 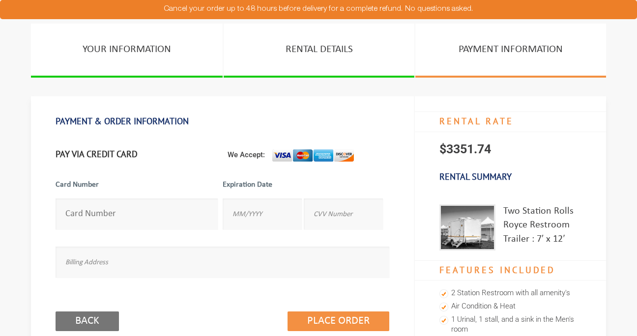 What do you see at coordinates (262, 214) in the screenshot?
I see `input: MM/YYYY` at bounding box center [262, 214].